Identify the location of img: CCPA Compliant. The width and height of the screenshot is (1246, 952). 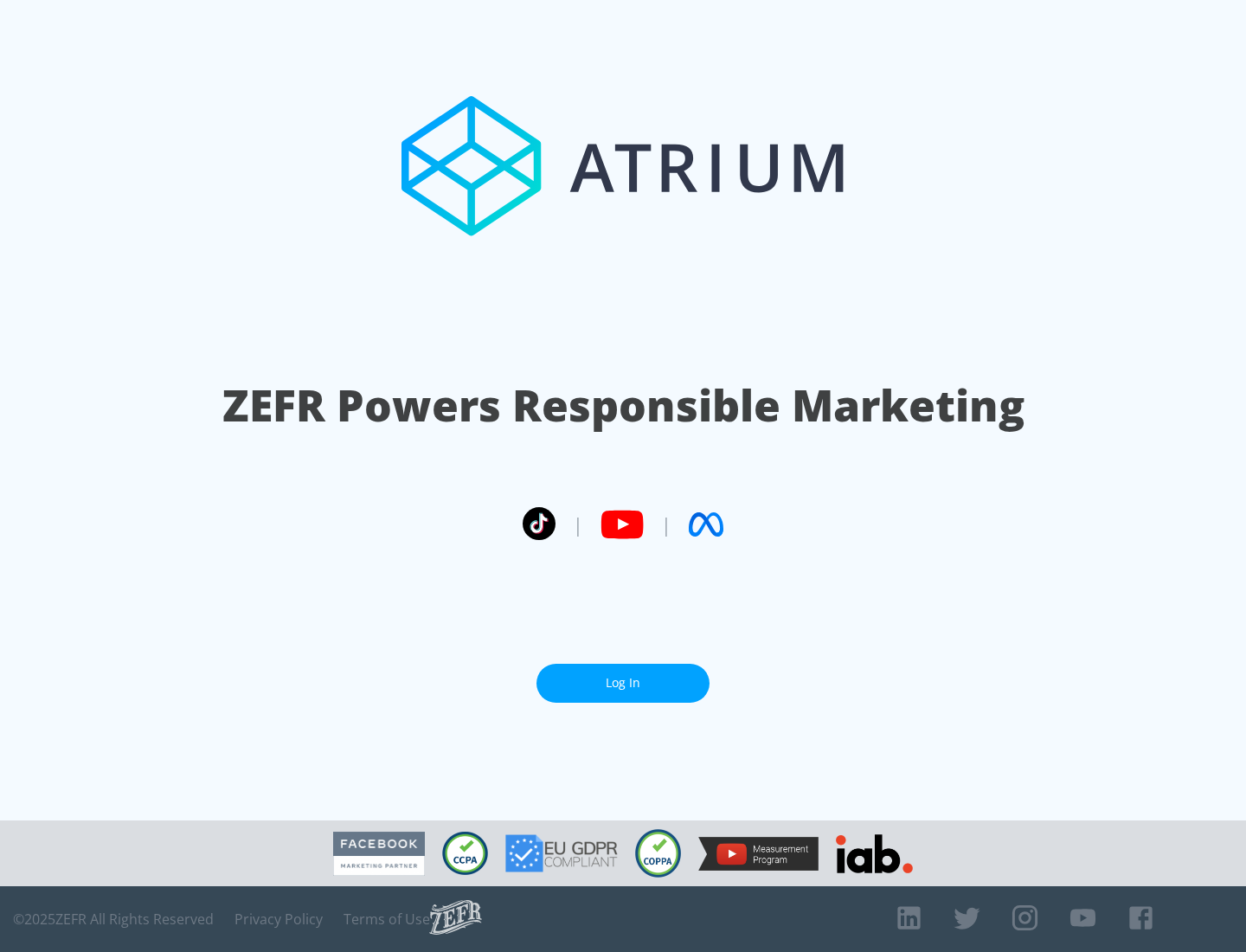
(465, 853).